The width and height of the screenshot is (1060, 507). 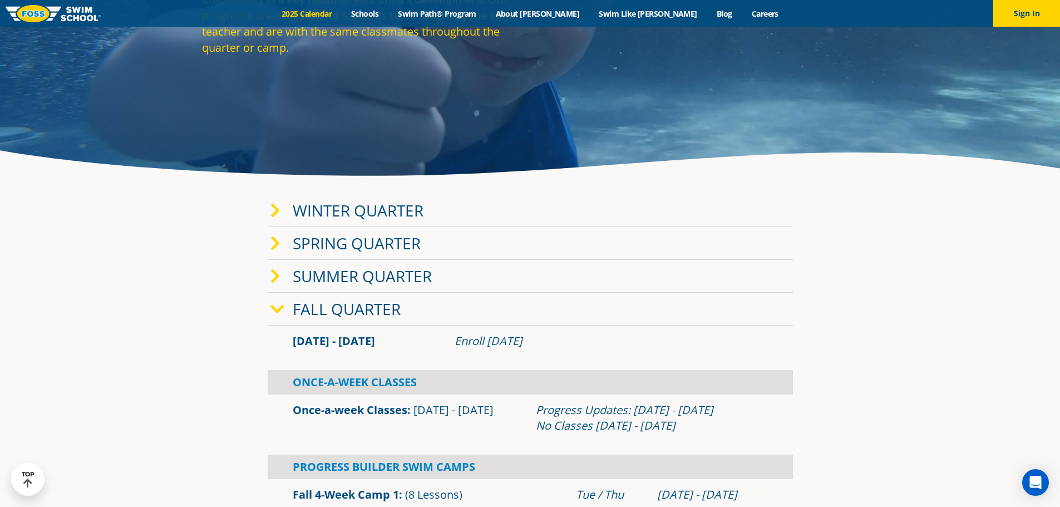 What do you see at coordinates (347, 309) in the screenshot?
I see `a: Fall Quarter` at bounding box center [347, 309].